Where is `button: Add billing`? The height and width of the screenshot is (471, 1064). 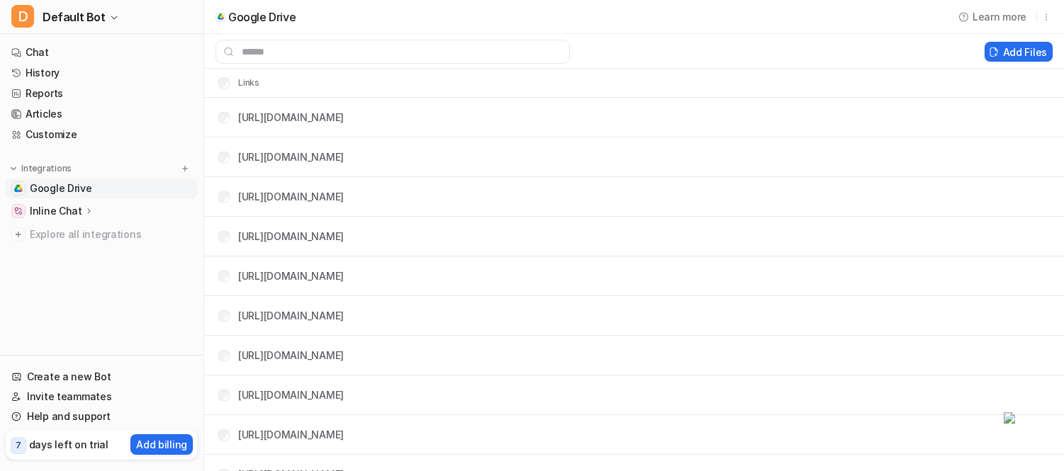 button: Add billing is located at coordinates (162, 444).